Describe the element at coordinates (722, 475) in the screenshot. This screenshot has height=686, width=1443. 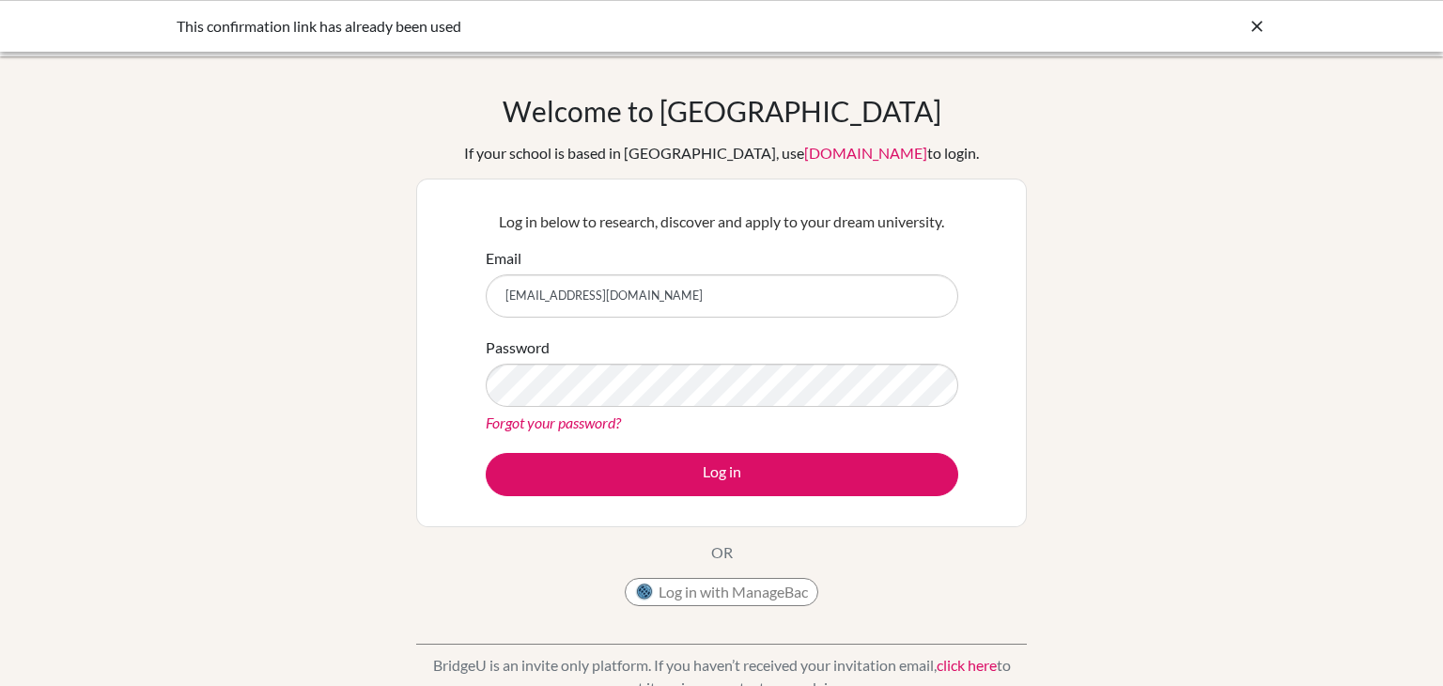
I see `button: Log in` at that location.